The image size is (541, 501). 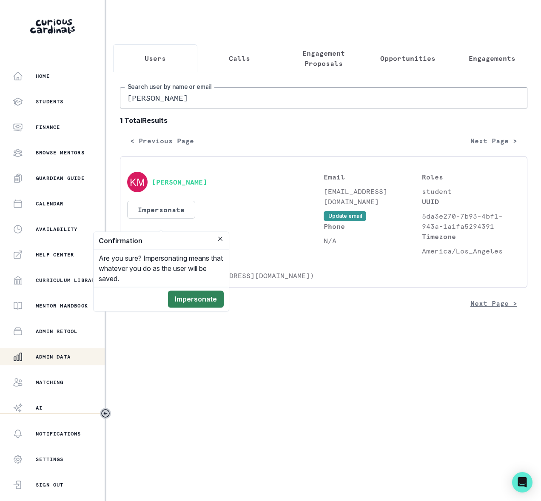 What do you see at coordinates (345, 216) in the screenshot?
I see `button: Update email` at bounding box center [345, 216].